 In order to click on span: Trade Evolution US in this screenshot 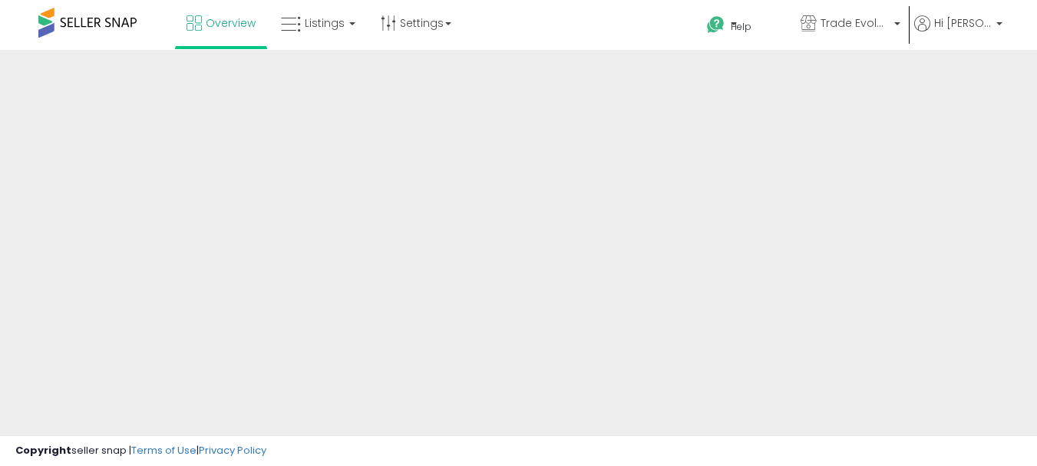, I will do `click(855, 23)`.